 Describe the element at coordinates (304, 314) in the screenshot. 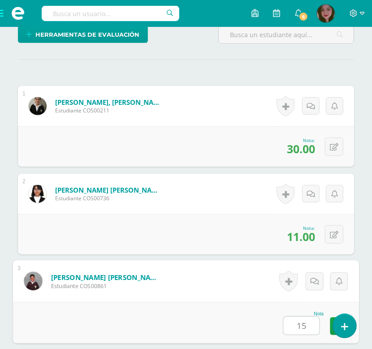

I see `div: Nota` at that location.